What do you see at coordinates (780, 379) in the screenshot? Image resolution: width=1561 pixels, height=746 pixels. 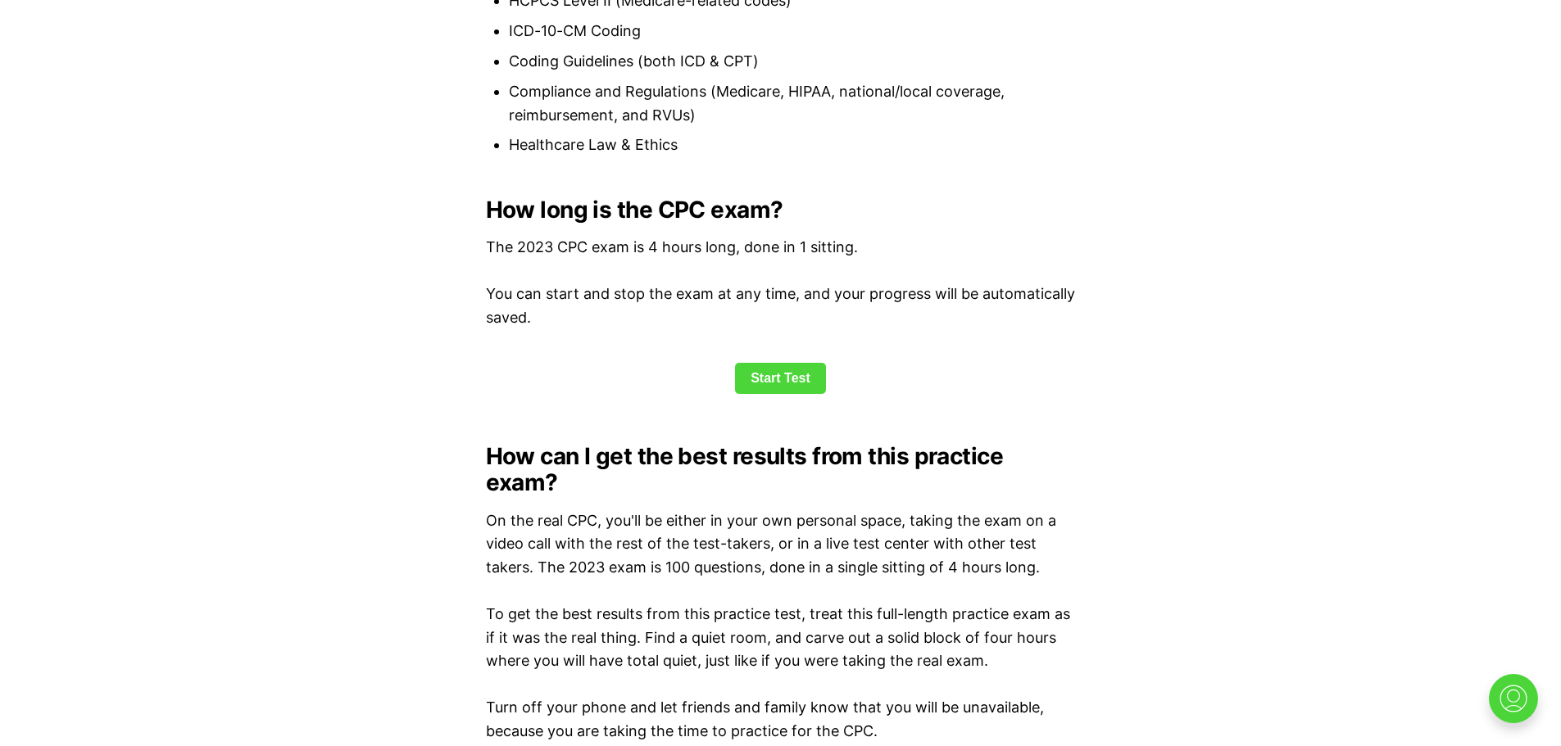 I see `a: Start Test` at bounding box center [780, 379].